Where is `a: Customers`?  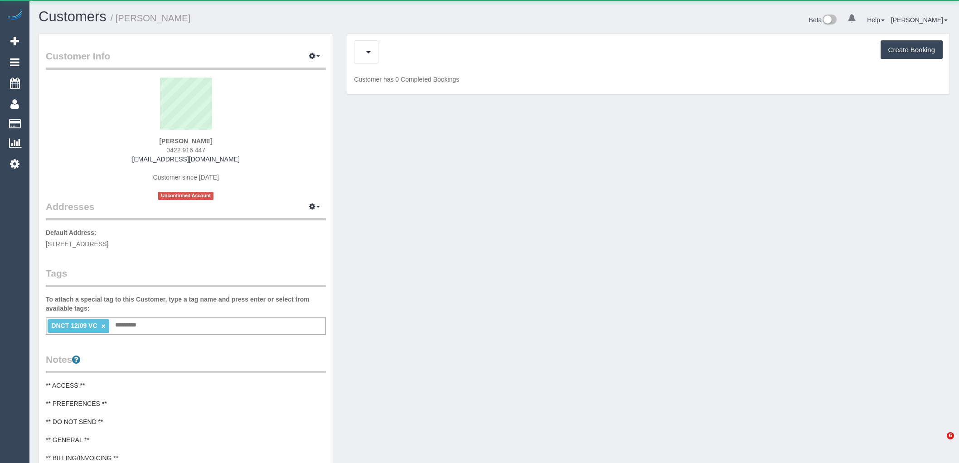
a: Customers is located at coordinates (72, 16).